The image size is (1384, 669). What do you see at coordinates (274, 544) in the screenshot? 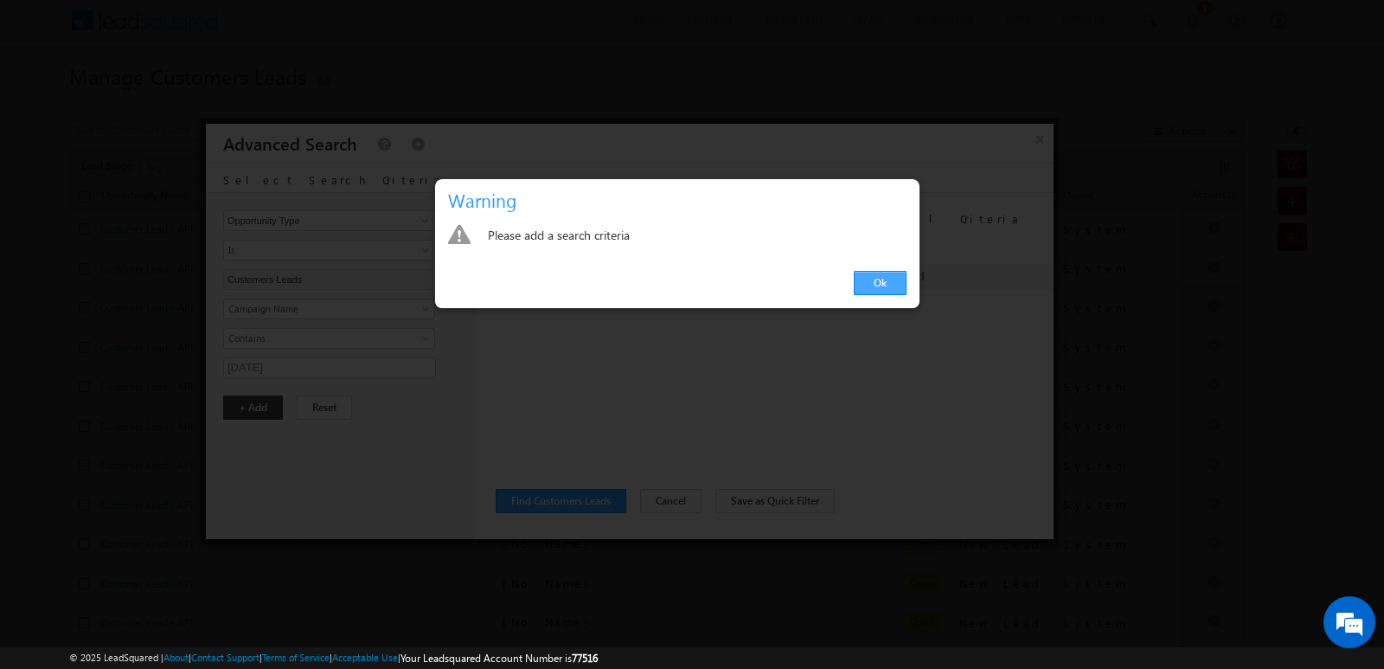
I see `em: Start Chat` at bounding box center [274, 544].